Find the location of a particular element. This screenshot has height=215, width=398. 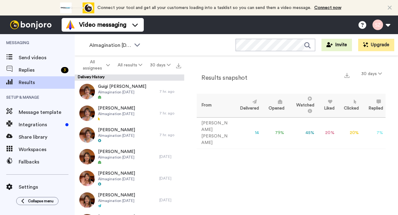

span: Connect your tool and get all your customers loading into a tasklist so you can send them a video... is located at coordinates (204, 8).